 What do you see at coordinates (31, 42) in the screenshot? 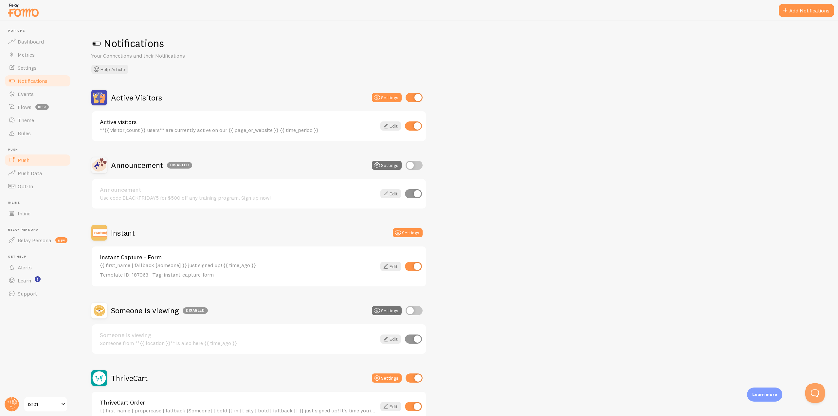
I see `span: Dashboard` at bounding box center [31, 42].